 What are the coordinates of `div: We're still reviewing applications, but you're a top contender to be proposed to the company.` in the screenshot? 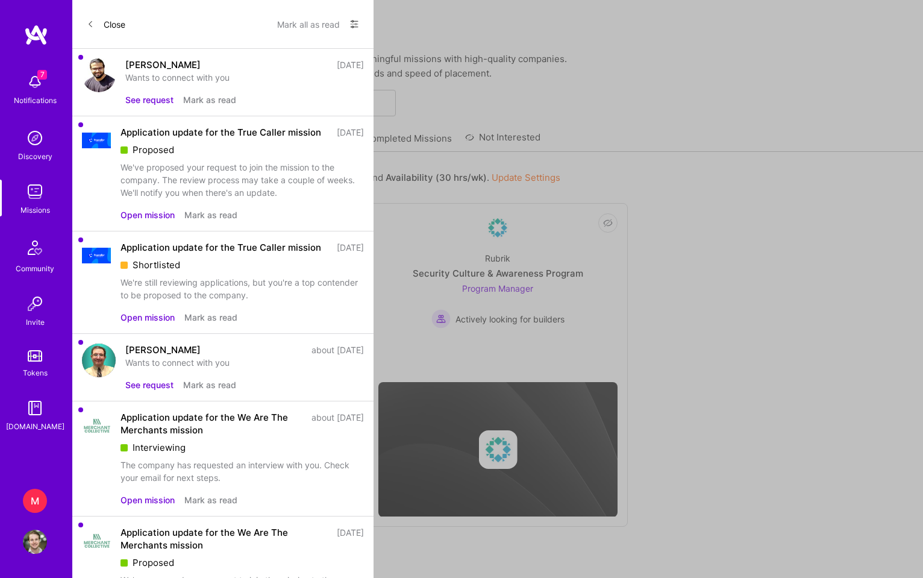 It's located at (242, 288).